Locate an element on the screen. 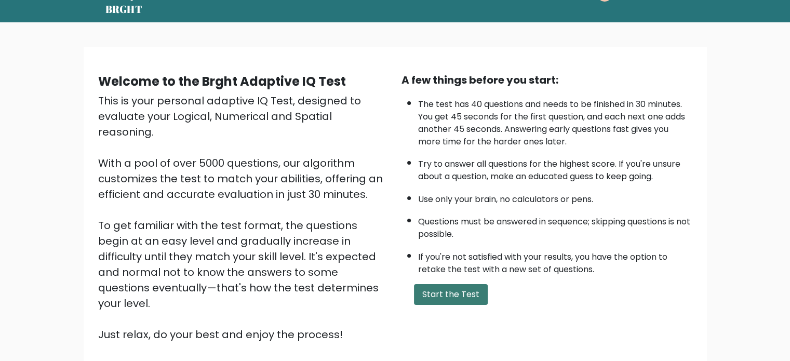 The height and width of the screenshot is (361, 790). b: Welcome to the Brght Adaptive IQ Test is located at coordinates (222, 81).